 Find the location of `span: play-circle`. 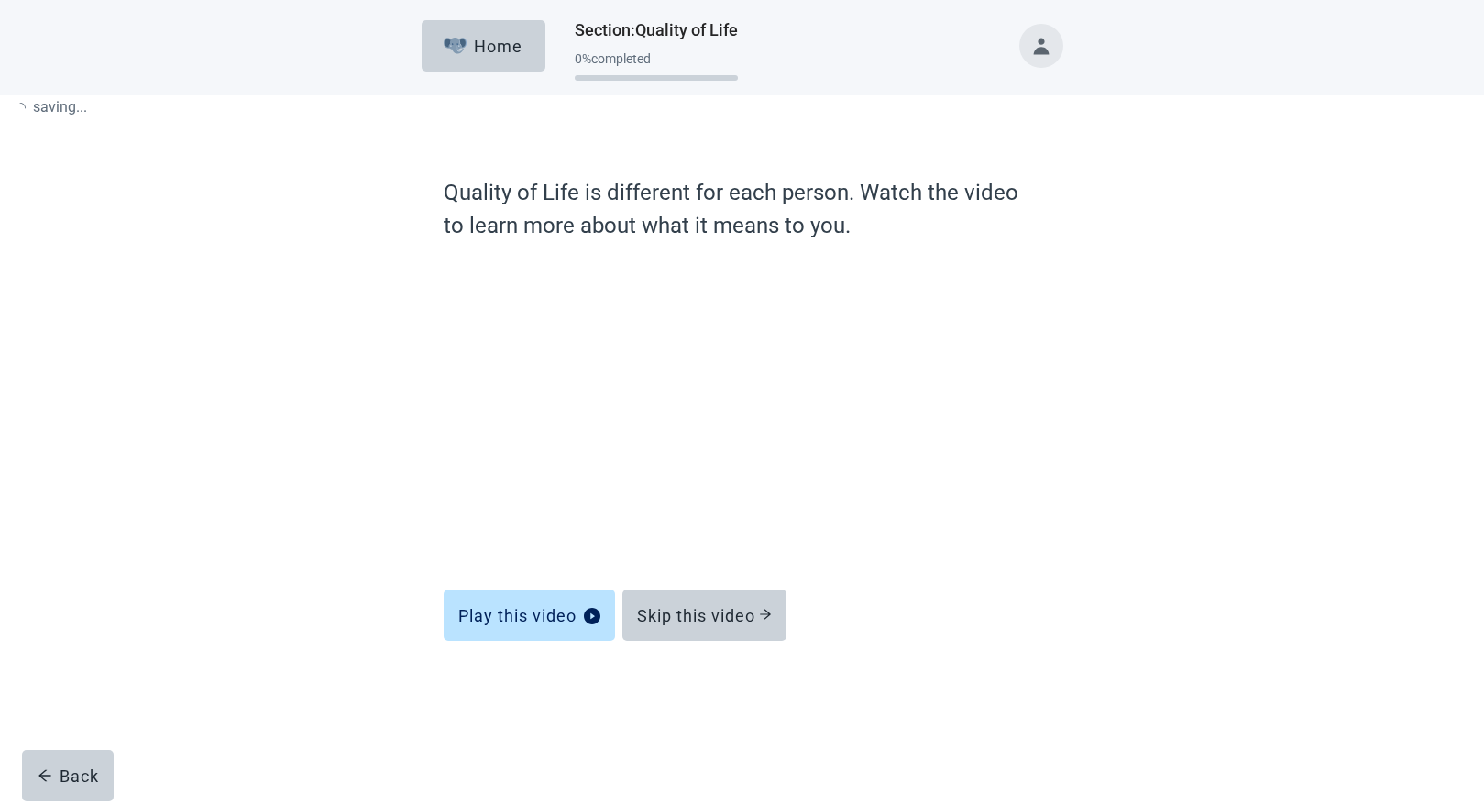

span: play-circle is located at coordinates (592, 616).